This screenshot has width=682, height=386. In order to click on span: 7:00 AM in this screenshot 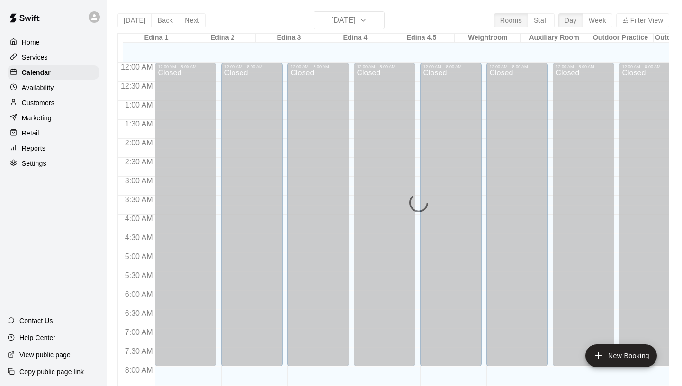, I will do `click(139, 332)`.